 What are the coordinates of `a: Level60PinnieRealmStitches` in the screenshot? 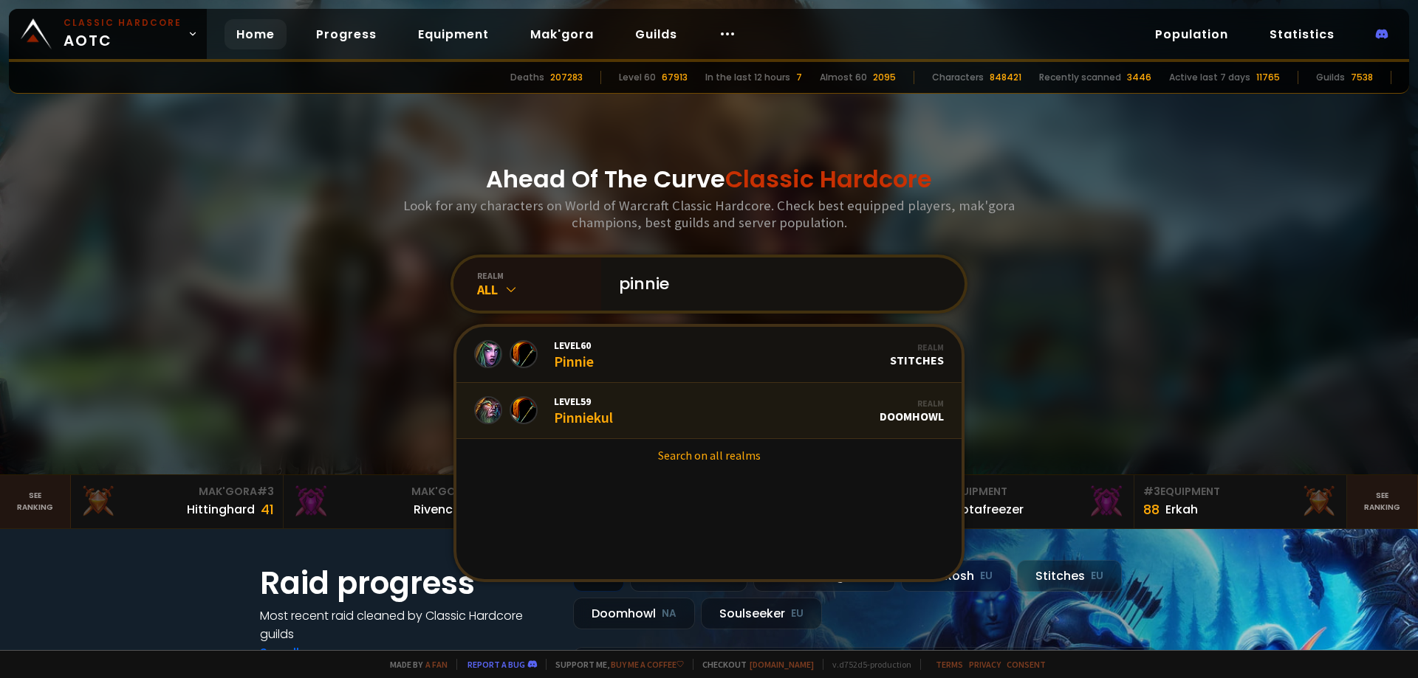 It's located at (709, 355).